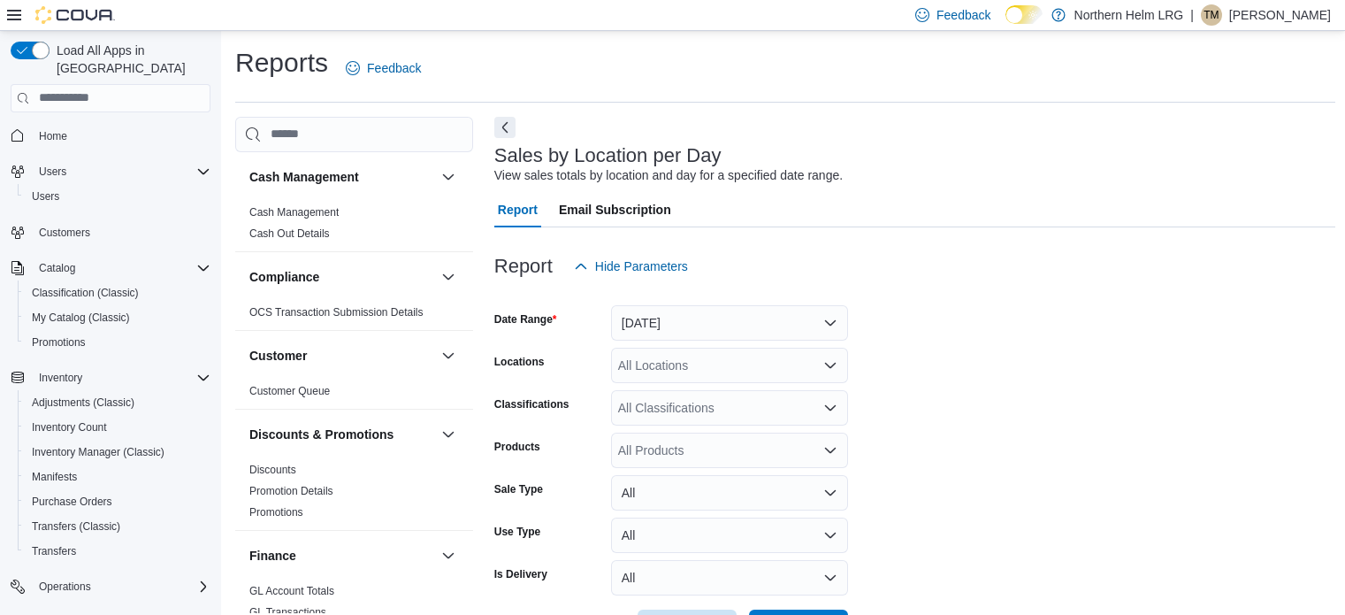 Image resolution: width=1345 pixels, height=615 pixels. I want to click on a: GL Account Totals, so click(292, 591).